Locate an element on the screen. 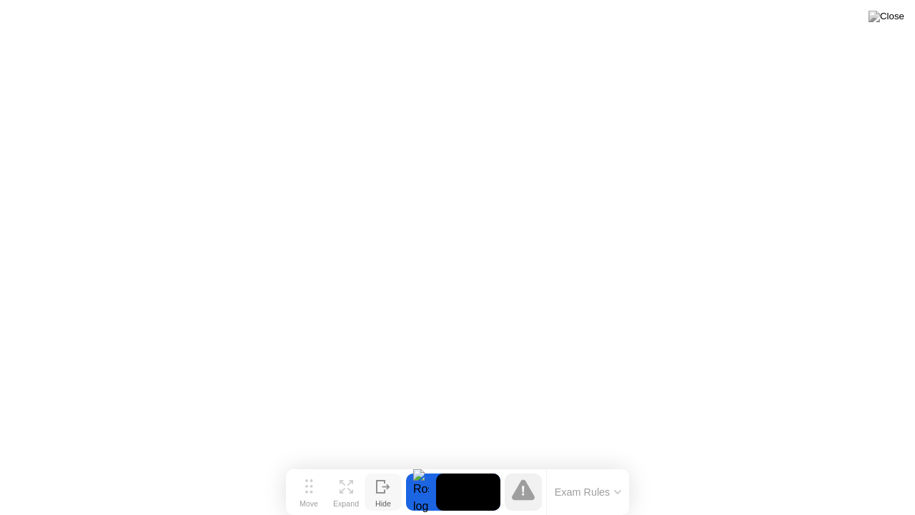 The height and width of the screenshot is (515, 915). button: Move is located at coordinates (309, 492).